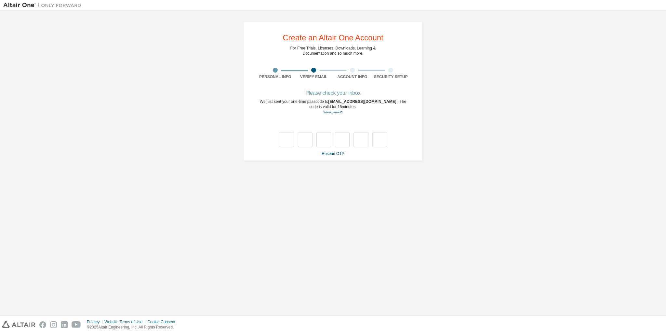 The width and height of the screenshot is (666, 334). I want to click on div: Create an Altair One Account, so click(333, 38).